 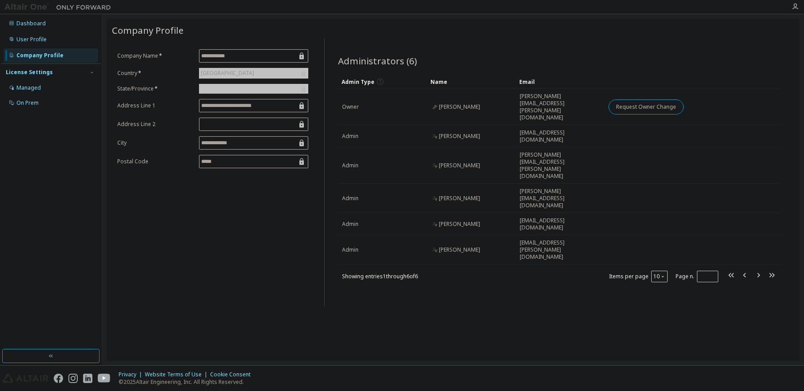 I want to click on img: Altair One, so click(x=60, y=7).